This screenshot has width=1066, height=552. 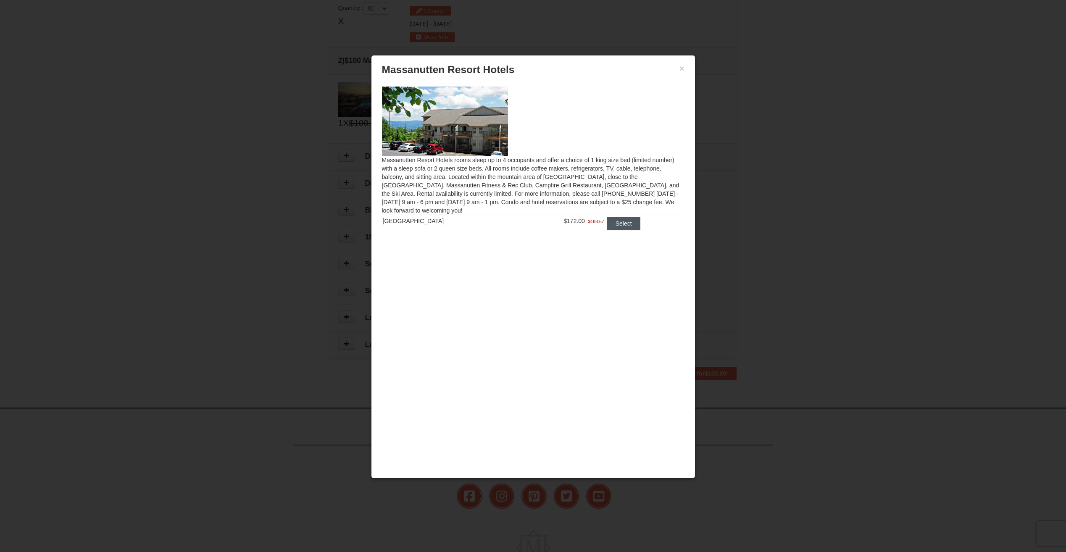 What do you see at coordinates (624, 224) in the screenshot?
I see `button: Select` at bounding box center [624, 224].